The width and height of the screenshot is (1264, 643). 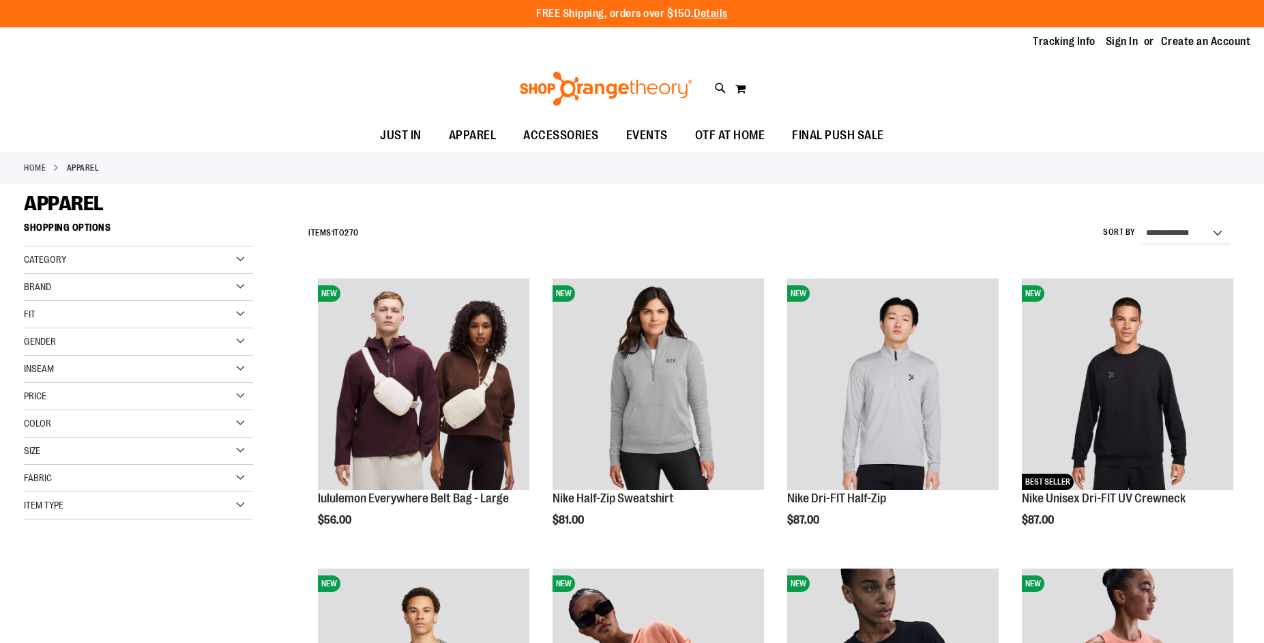 I want to click on span: Gender, so click(x=40, y=341).